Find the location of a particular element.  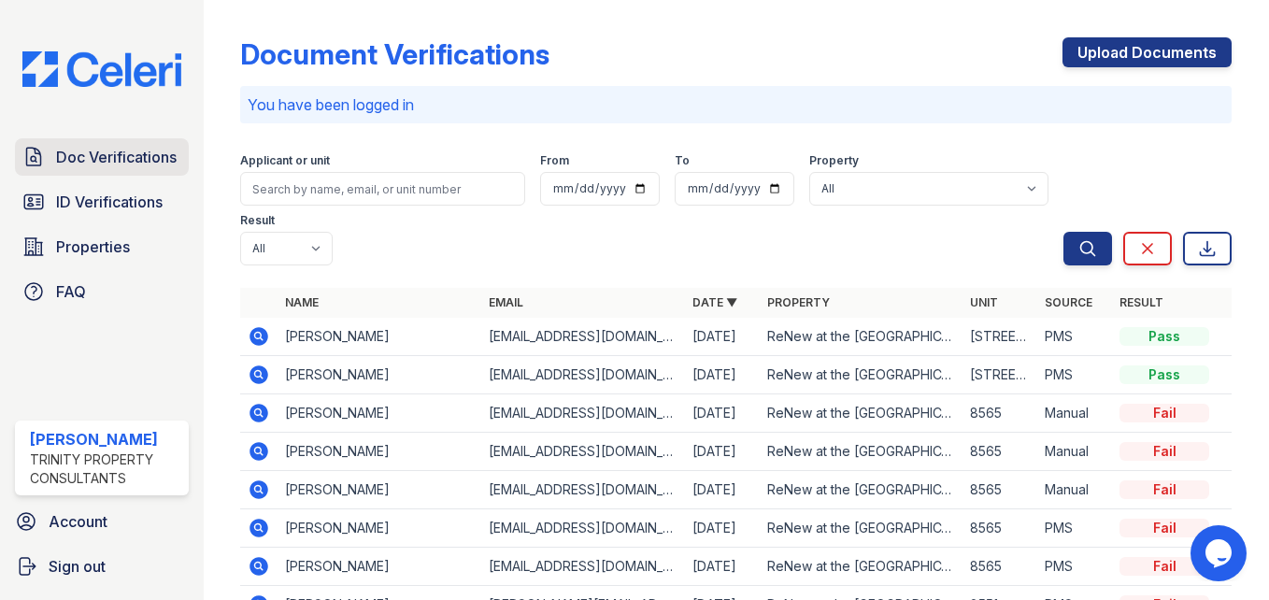

a: Unit is located at coordinates (984, 302).